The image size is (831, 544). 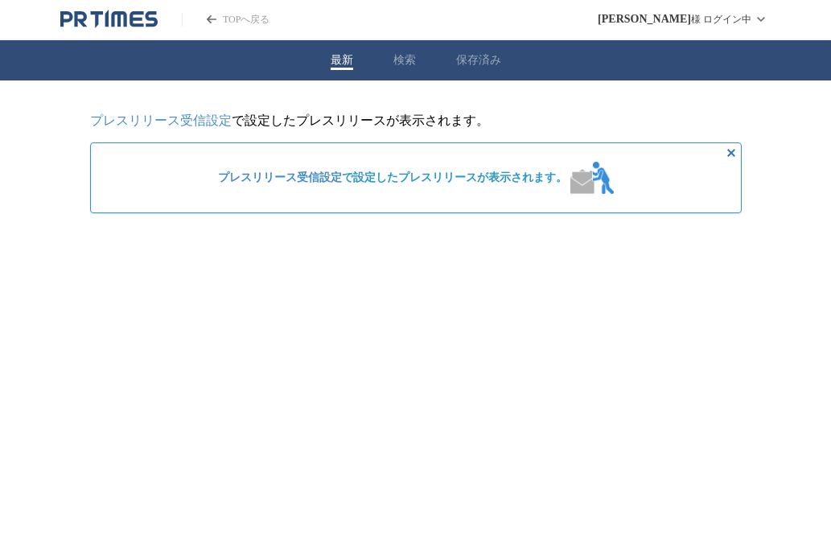 I want to click on button: 検索, so click(x=405, y=60).